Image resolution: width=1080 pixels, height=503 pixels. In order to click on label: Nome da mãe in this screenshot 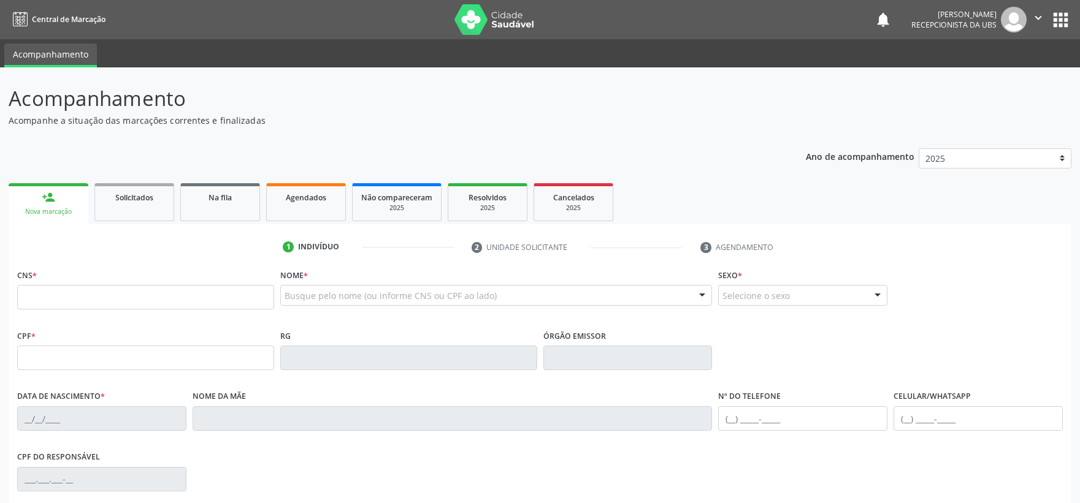, I will do `click(219, 397)`.